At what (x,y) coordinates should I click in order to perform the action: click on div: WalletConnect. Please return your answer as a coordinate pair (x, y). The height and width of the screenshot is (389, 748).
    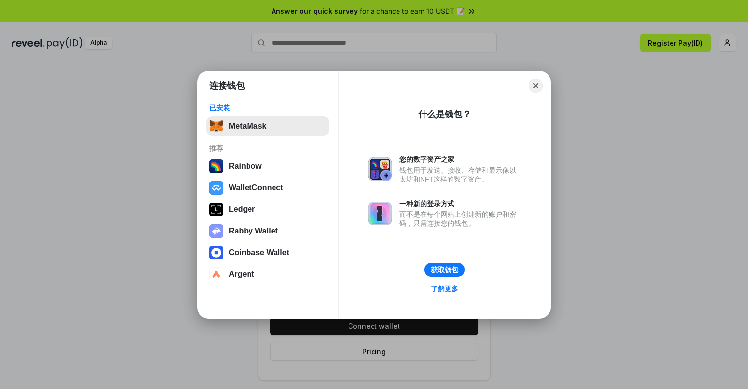
    Looking at the image, I should click on (256, 188).